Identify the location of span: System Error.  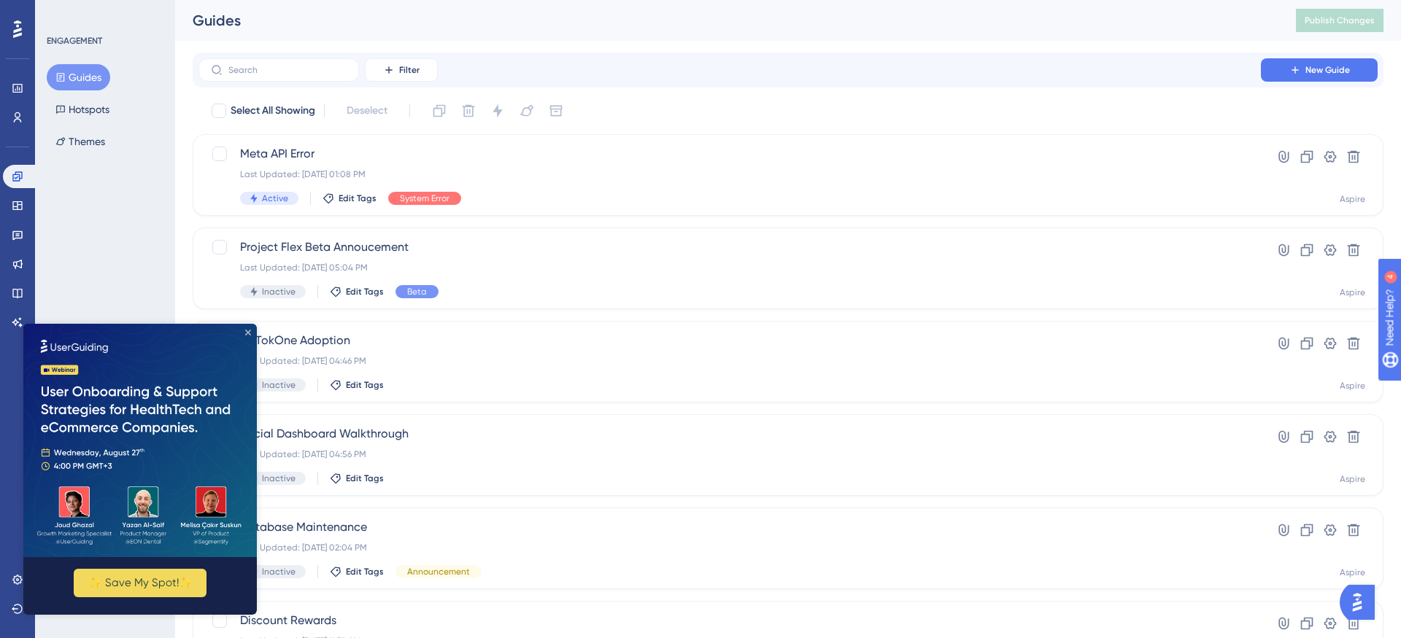
(425, 198).